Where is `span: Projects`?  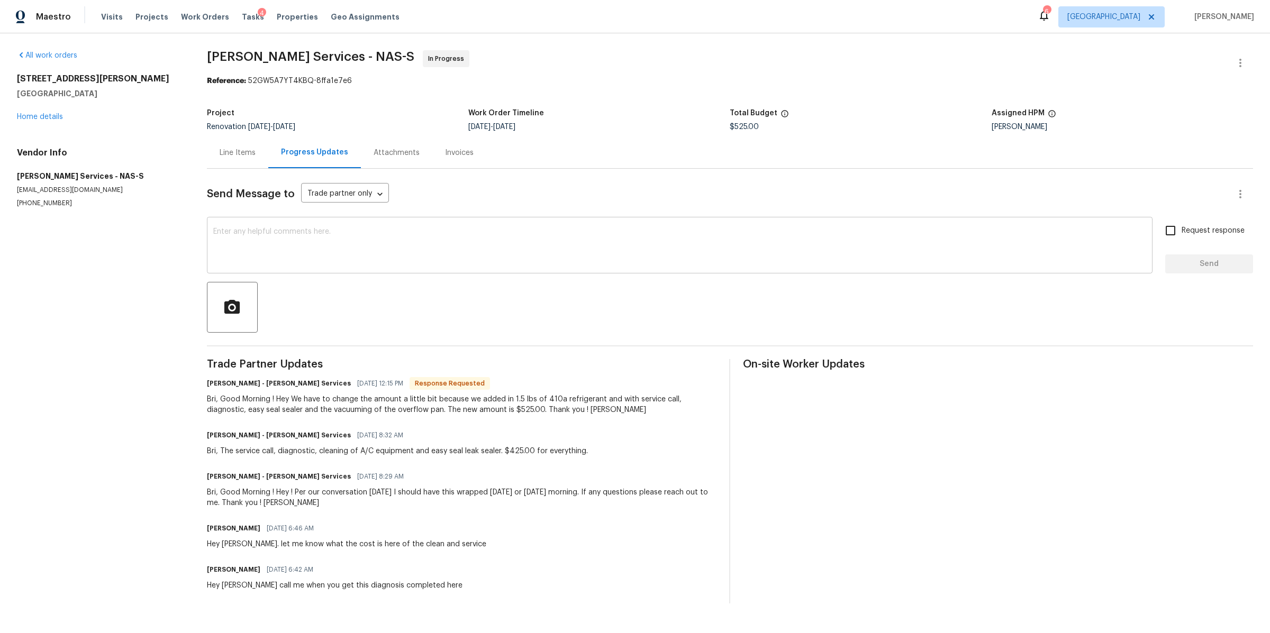 span: Projects is located at coordinates (152, 17).